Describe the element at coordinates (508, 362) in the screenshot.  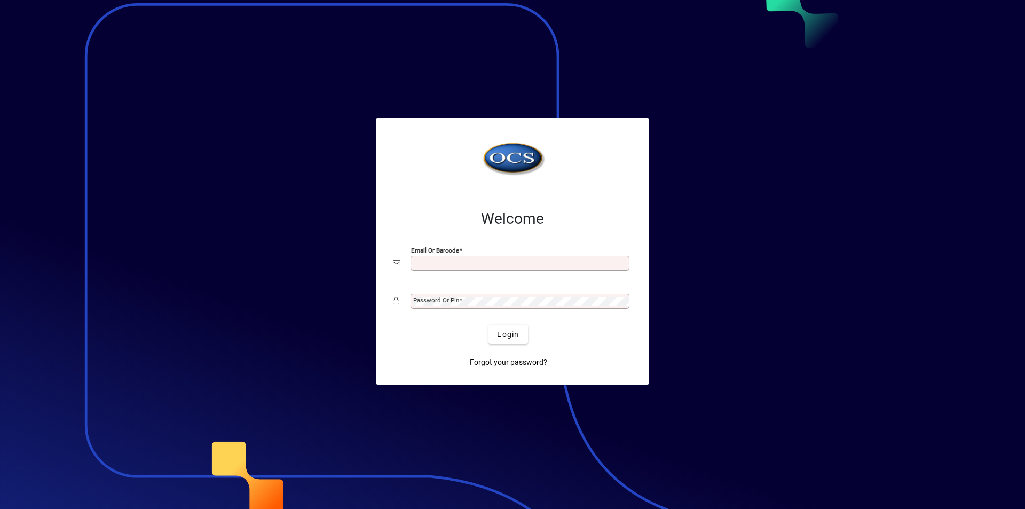
I see `a: Forgot your password?` at that location.